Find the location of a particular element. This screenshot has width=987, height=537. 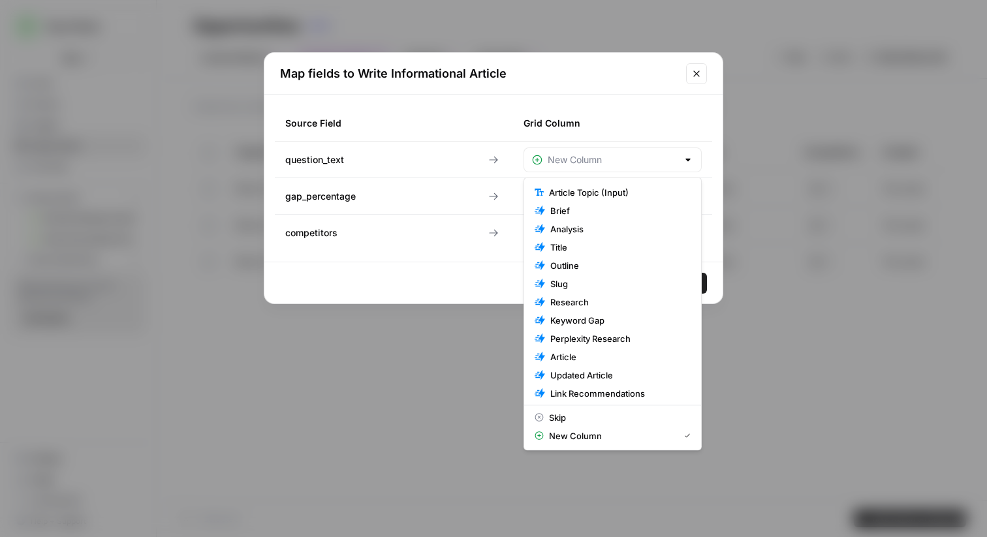

span: Perplexity Research is located at coordinates (618, 339).